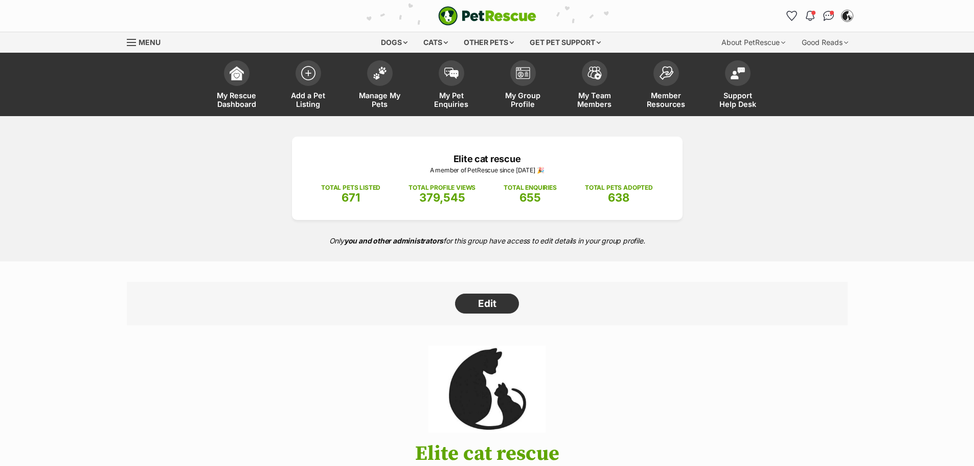  I want to click on img: member-resources-icon-8e73f808a243e03378d46382f2149f9095a855e16c252ad45f914b54edf8863c.svg, so click(666, 73).